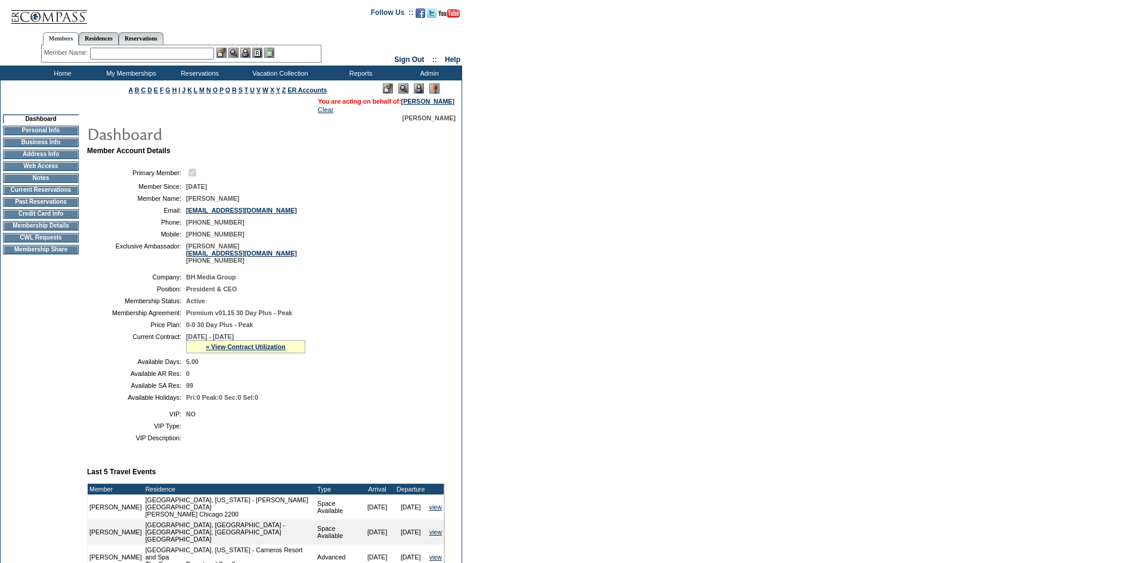 The image size is (1136, 563). What do you see at coordinates (41, 119) in the screenshot?
I see `td: Dashboard` at bounding box center [41, 119].